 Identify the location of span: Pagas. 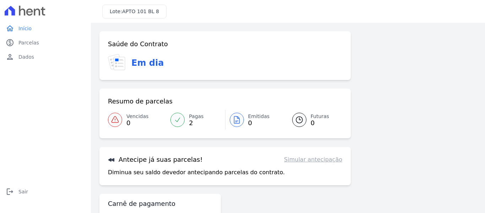
(196, 116).